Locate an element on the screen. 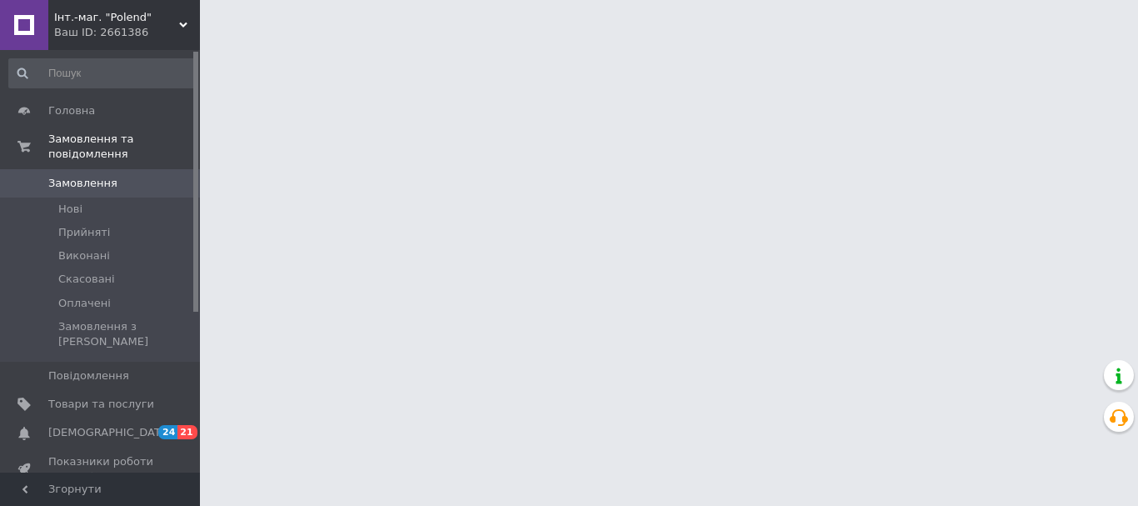 The height and width of the screenshot is (506, 1138). span: Замовлення is located at coordinates (83, 183).